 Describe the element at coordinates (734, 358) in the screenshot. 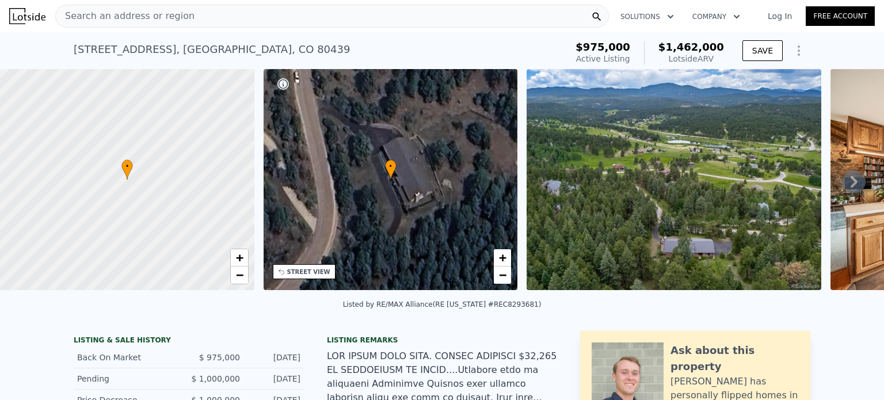

I see `div: Ask about this property` at that location.